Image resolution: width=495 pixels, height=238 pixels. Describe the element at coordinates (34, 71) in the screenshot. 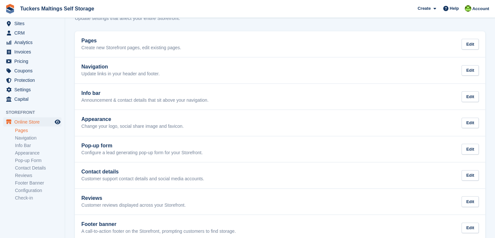

I see `span: Coupons` at that location.